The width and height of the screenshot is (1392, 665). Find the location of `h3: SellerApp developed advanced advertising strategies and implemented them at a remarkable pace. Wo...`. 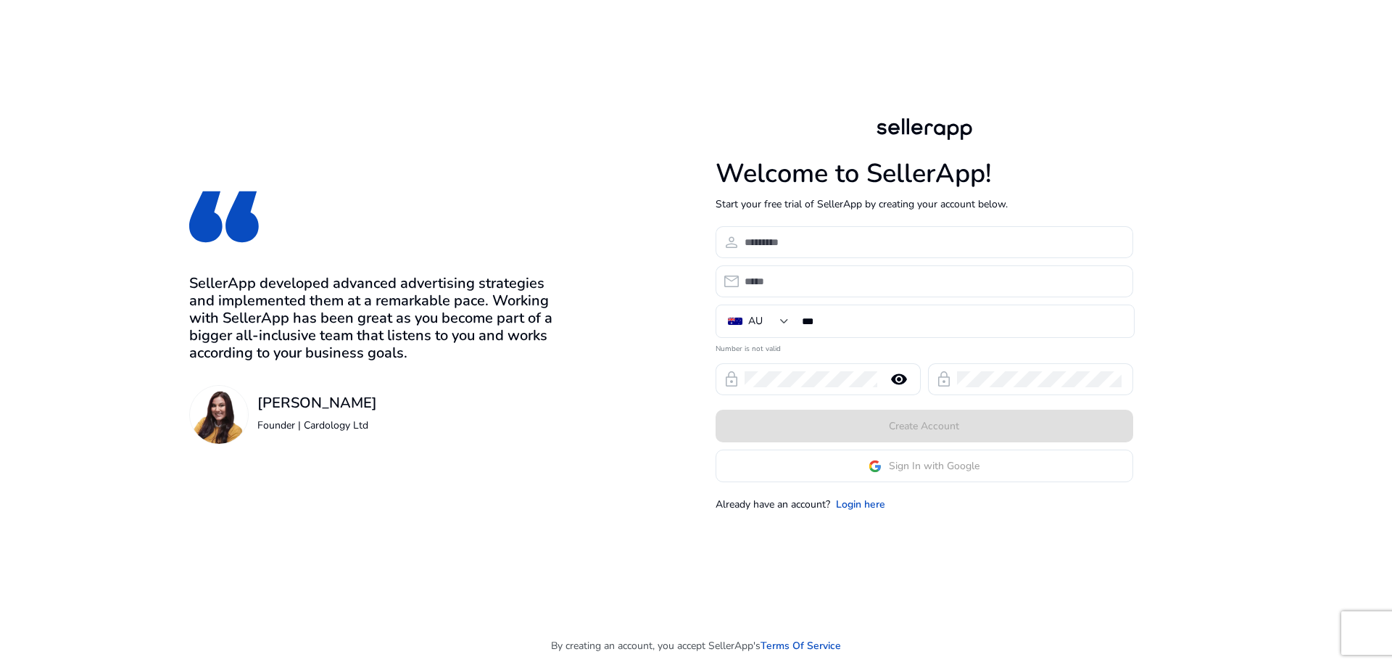

h3: SellerApp developed advanced advertising strategies and implemented them at a remarkable pace. Wo... is located at coordinates (375, 318).